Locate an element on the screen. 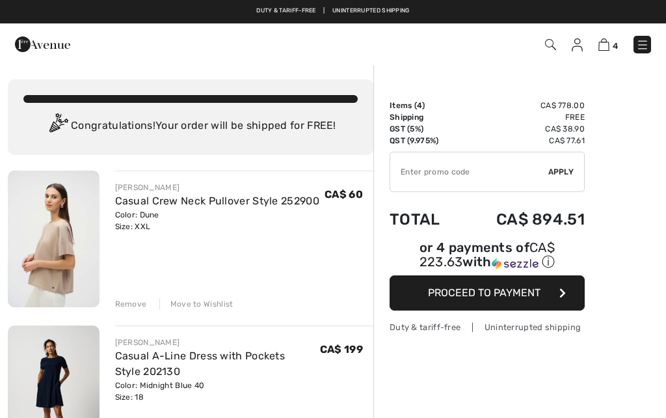 This screenshot has width=666, height=418. div: Duty & tariff-free | Uninterrupted shipping is located at coordinates (487, 327).